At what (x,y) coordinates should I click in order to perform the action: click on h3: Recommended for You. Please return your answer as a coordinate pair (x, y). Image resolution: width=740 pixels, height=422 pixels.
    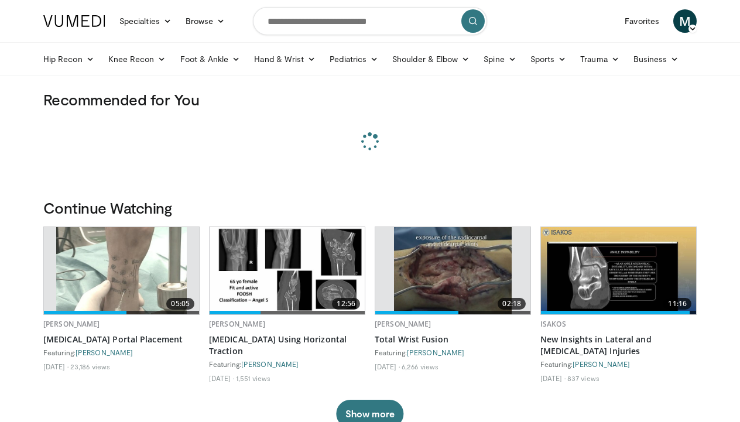
    Looking at the image, I should click on (370, 99).